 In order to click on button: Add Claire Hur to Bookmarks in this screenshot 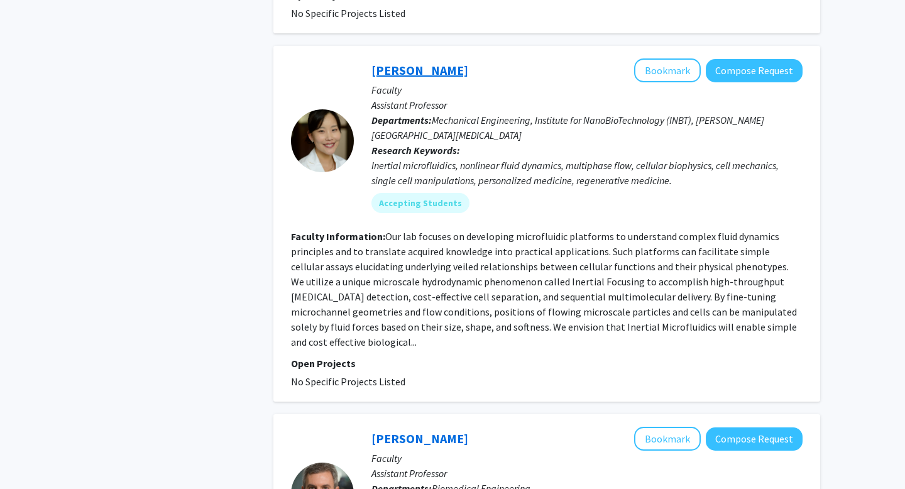, I will do `click(668, 70)`.